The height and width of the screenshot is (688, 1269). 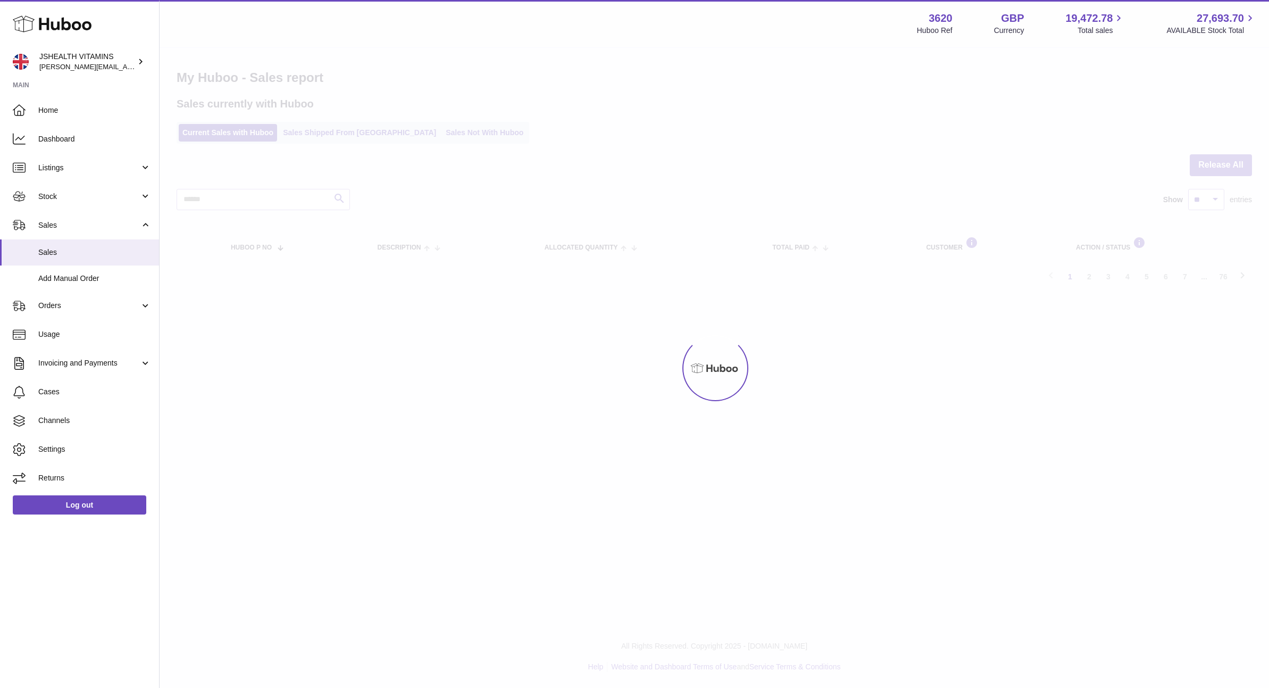 I want to click on div: Huboo Ref, so click(x=934, y=30).